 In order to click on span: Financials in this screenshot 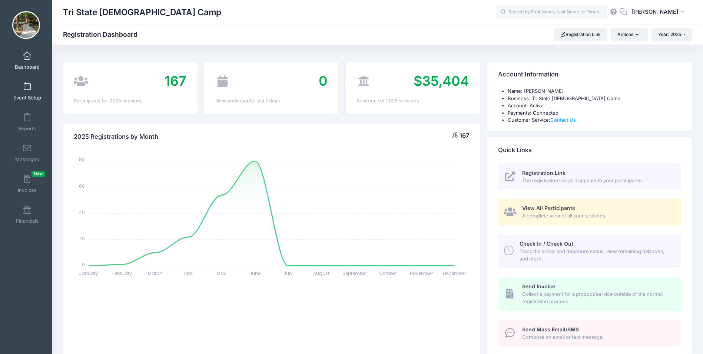, I will do `click(27, 221)`.